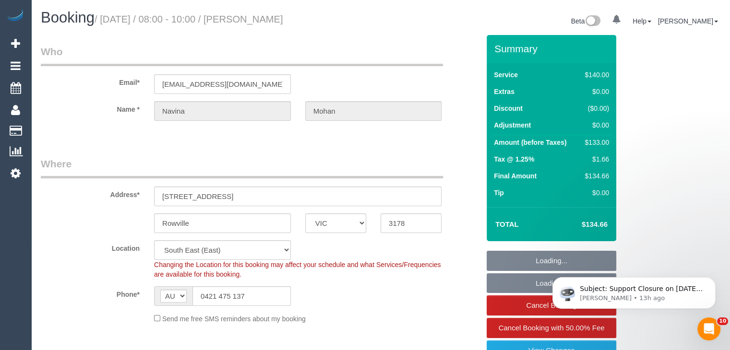 Image resolution: width=730 pixels, height=350 pixels. I want to click on h3: Summary, so click(553, 48).